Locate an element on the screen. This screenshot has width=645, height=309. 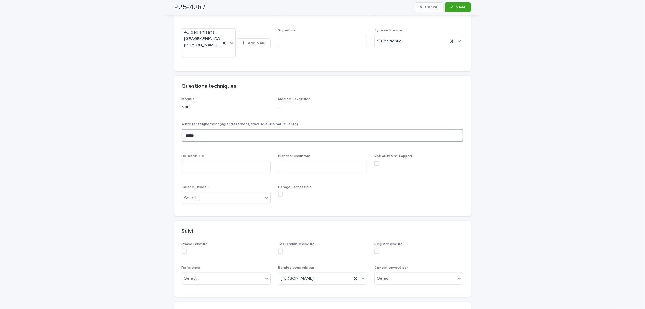
span: Garage - accessible is located at coordinates (295, 187).